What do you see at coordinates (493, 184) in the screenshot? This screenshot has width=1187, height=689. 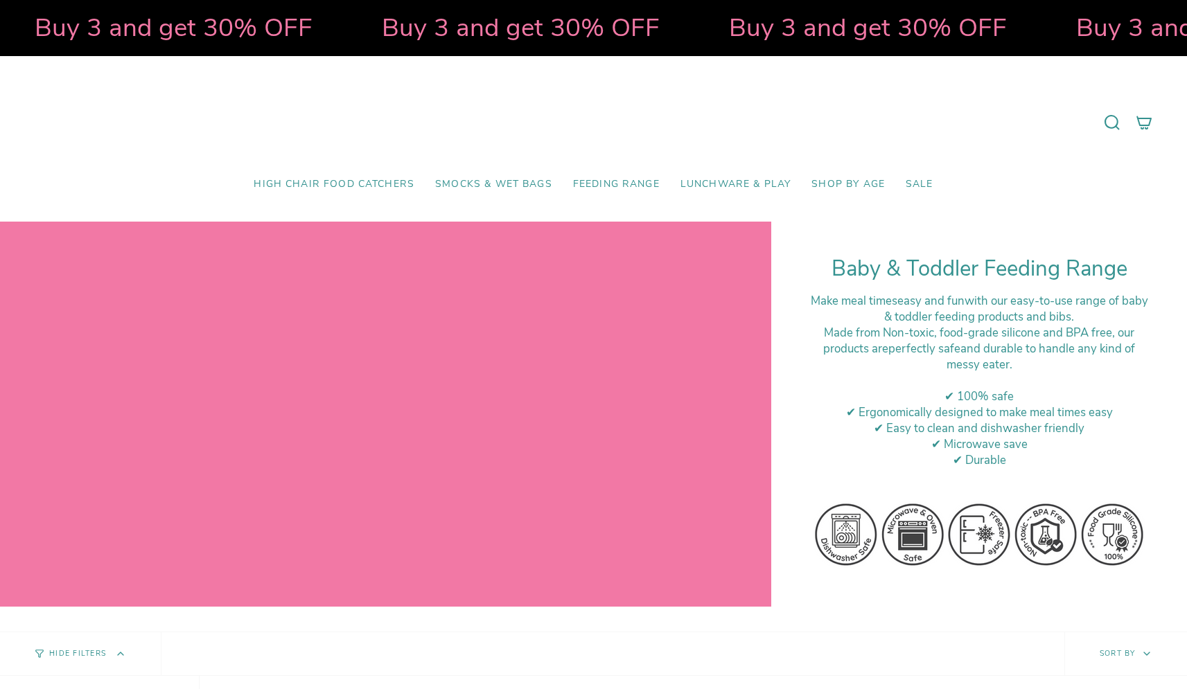 I see `span: Smocks & Wet Bags` at bounding box center [493, 184].